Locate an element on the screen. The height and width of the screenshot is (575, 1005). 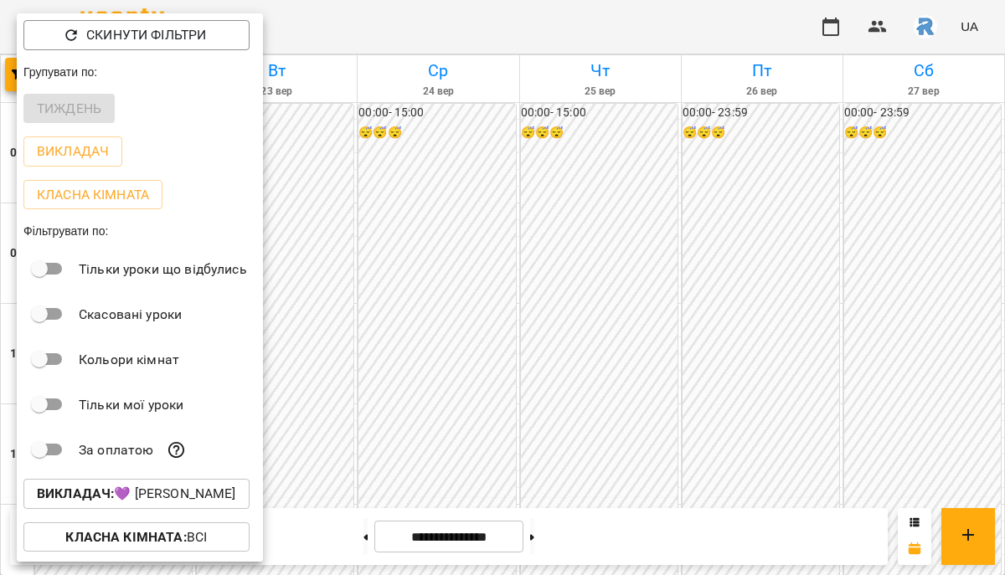
button: Класна кімната is located at coordinates (93, 195).